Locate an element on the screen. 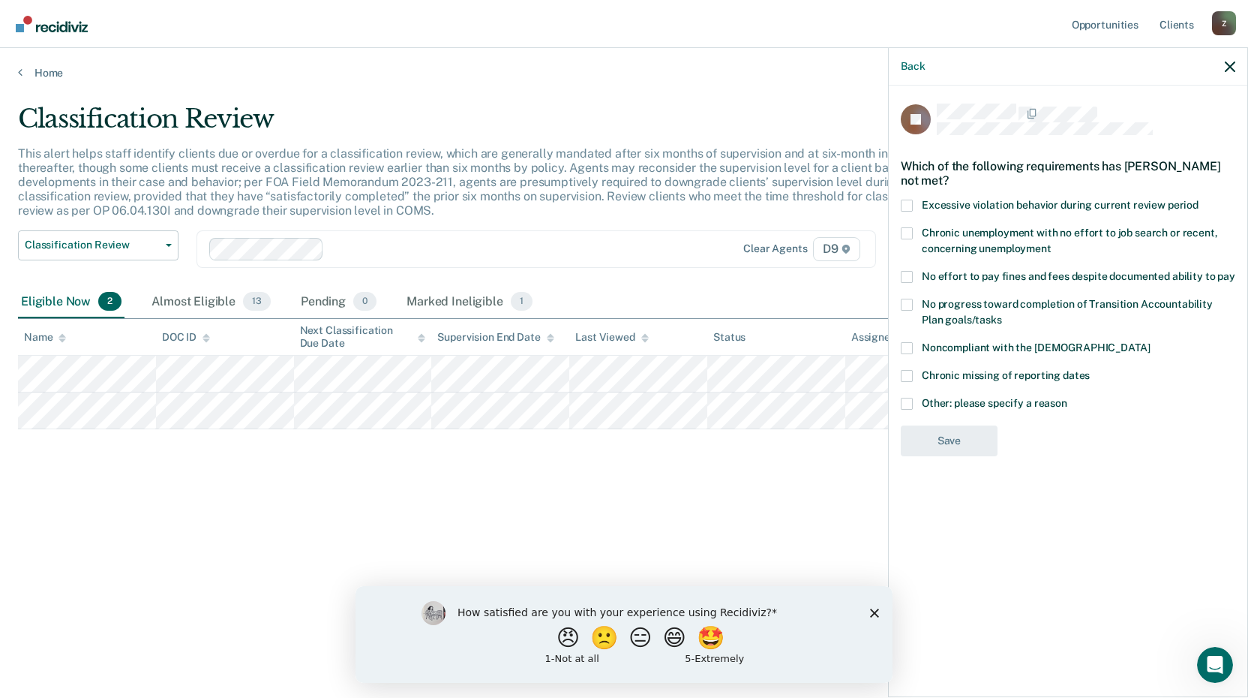  button: 3 is located at coordinates (286, 52).